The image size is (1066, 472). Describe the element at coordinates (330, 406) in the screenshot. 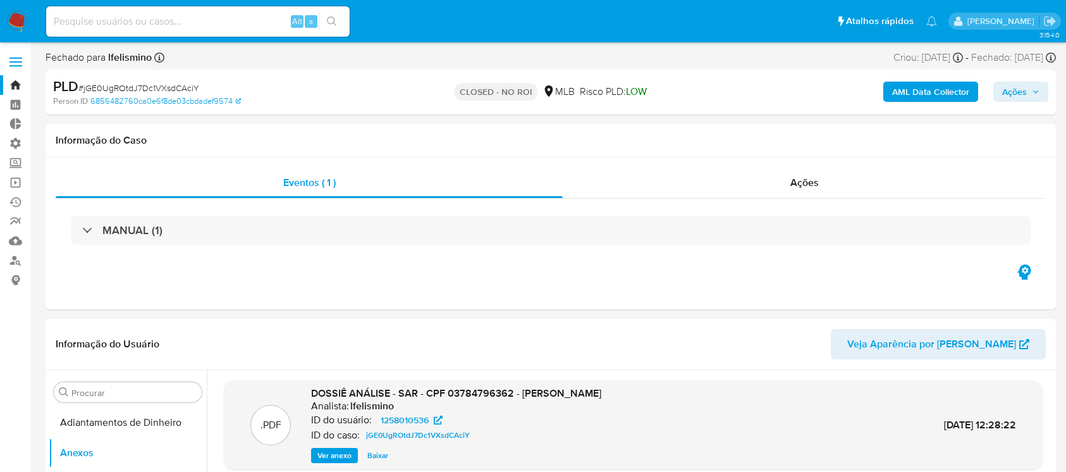

I see `p: Analista:` at that location.